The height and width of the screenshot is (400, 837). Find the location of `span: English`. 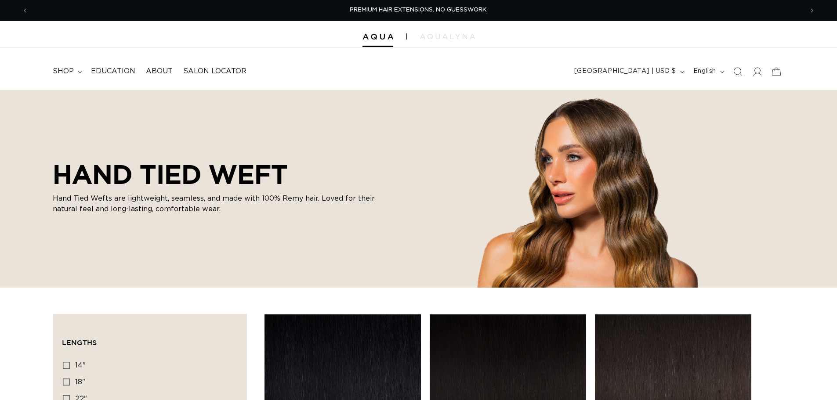

span: English is located at coordinates (705, 71).